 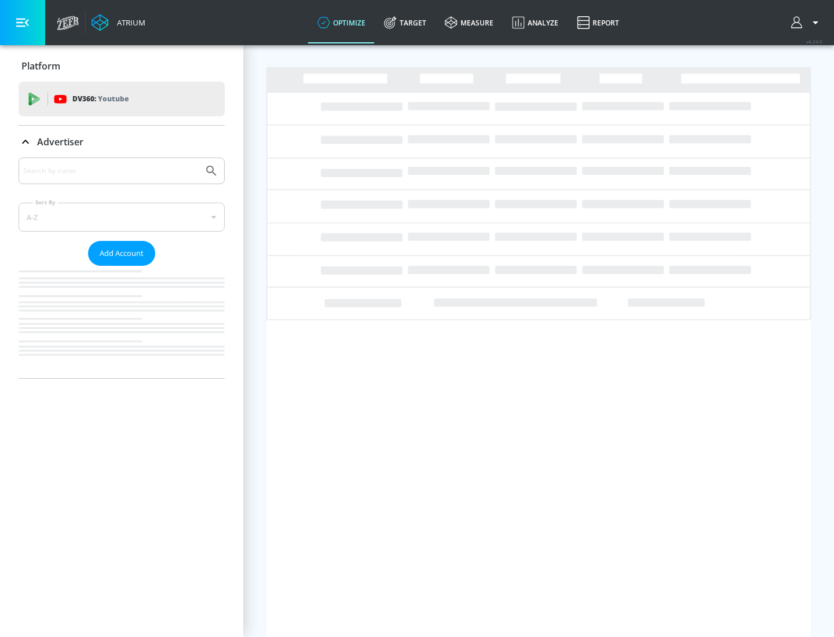 What do you see at coordinates (118, 23) in the screenshot?
I see `a: Atrium` at bounding box center [118, 23].